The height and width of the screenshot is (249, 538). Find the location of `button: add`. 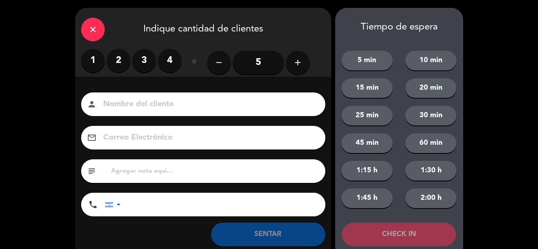

button: add is located at coordinates (298, 63).